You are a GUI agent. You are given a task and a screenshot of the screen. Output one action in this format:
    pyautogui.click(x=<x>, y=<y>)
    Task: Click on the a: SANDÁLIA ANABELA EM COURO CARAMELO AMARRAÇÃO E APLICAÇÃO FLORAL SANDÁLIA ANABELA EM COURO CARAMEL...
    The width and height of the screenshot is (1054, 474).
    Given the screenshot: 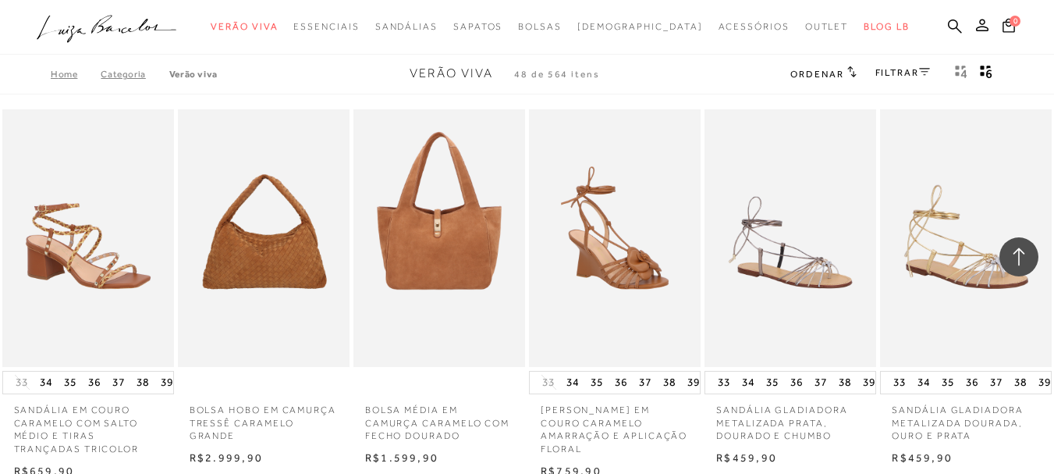 What is the action you would take?
    pyautogui.click(x=615, y=238)
    